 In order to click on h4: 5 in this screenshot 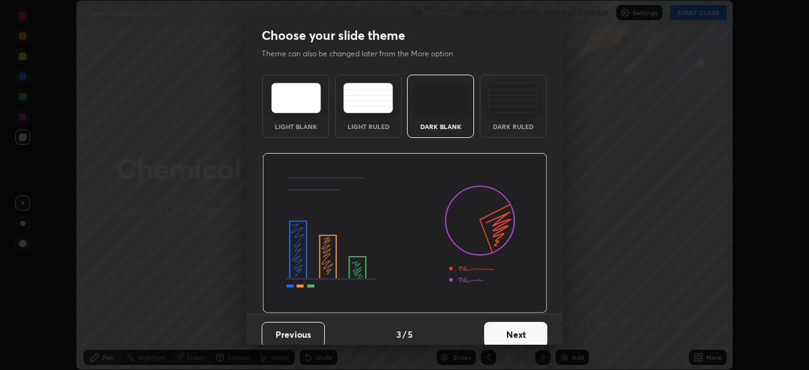, I will do `click(410, 334)`.